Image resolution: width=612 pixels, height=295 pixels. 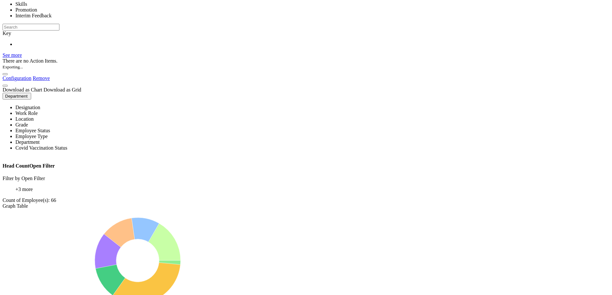 What do you see at coordinates (33, 130) in the screenshot?
I see `span: Employee Status` at bounding box center [33, 130].